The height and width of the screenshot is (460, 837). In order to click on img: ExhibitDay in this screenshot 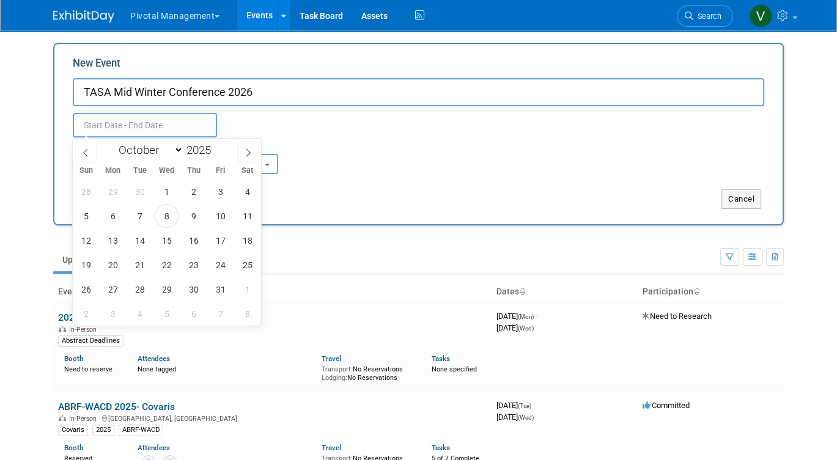, I will do `click(84, 17)`.